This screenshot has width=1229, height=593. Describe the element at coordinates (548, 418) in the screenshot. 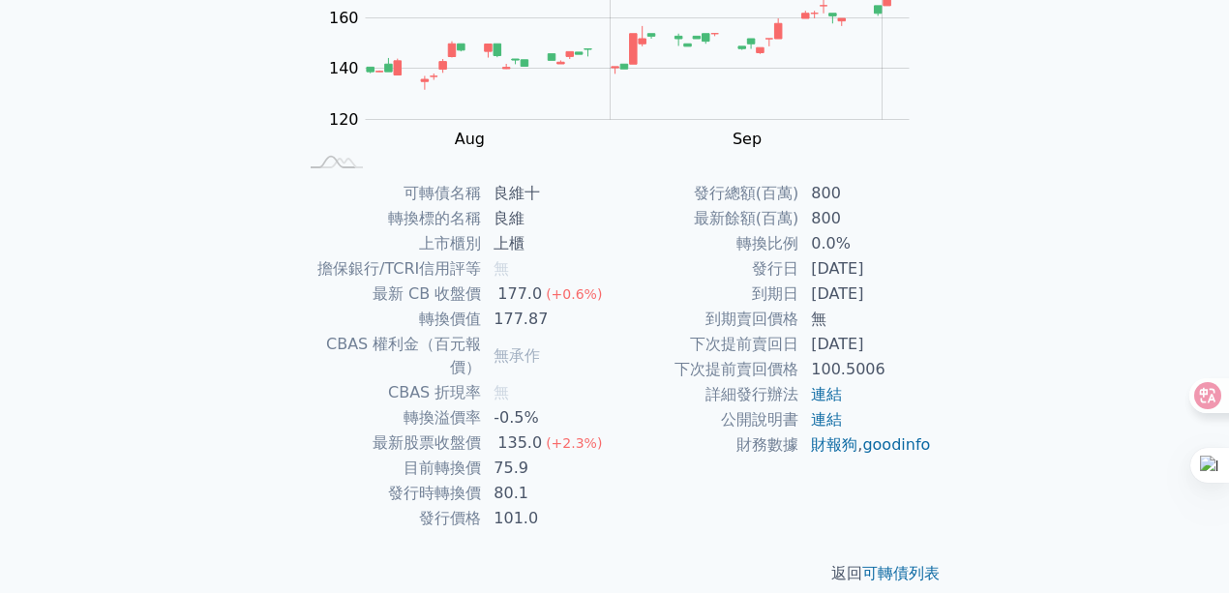

I see `td: -0.5%` at that location.